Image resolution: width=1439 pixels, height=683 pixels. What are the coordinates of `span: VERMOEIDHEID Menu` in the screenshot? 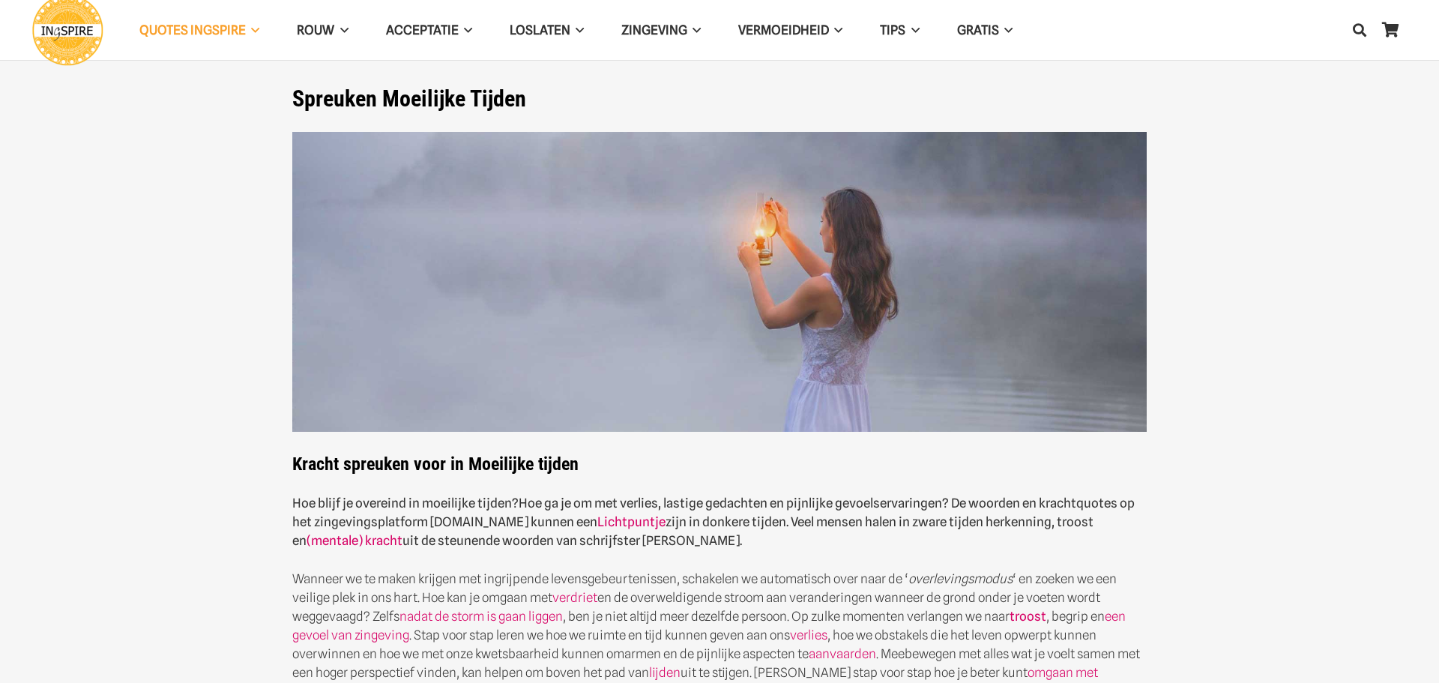 It's located at (835, 30).